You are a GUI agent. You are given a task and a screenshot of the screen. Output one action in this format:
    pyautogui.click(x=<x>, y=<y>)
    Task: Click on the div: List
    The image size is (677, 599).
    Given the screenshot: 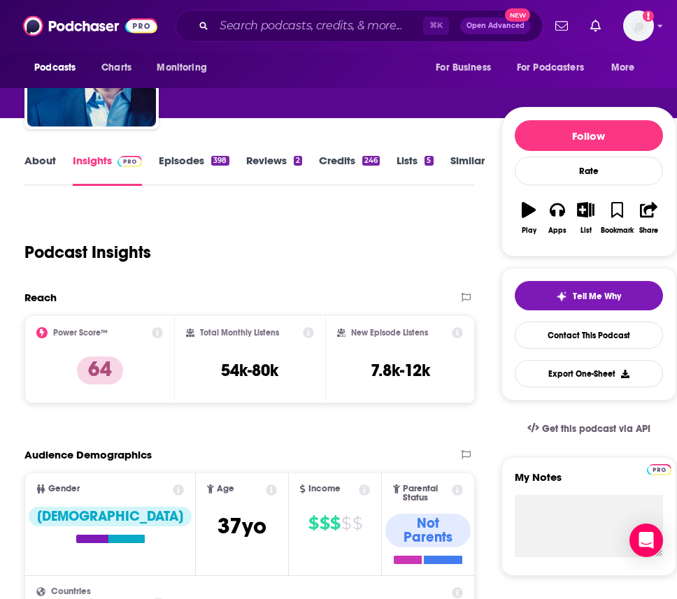 What is the action you would take?
    pyautogui.click(x=586, y=231)
    